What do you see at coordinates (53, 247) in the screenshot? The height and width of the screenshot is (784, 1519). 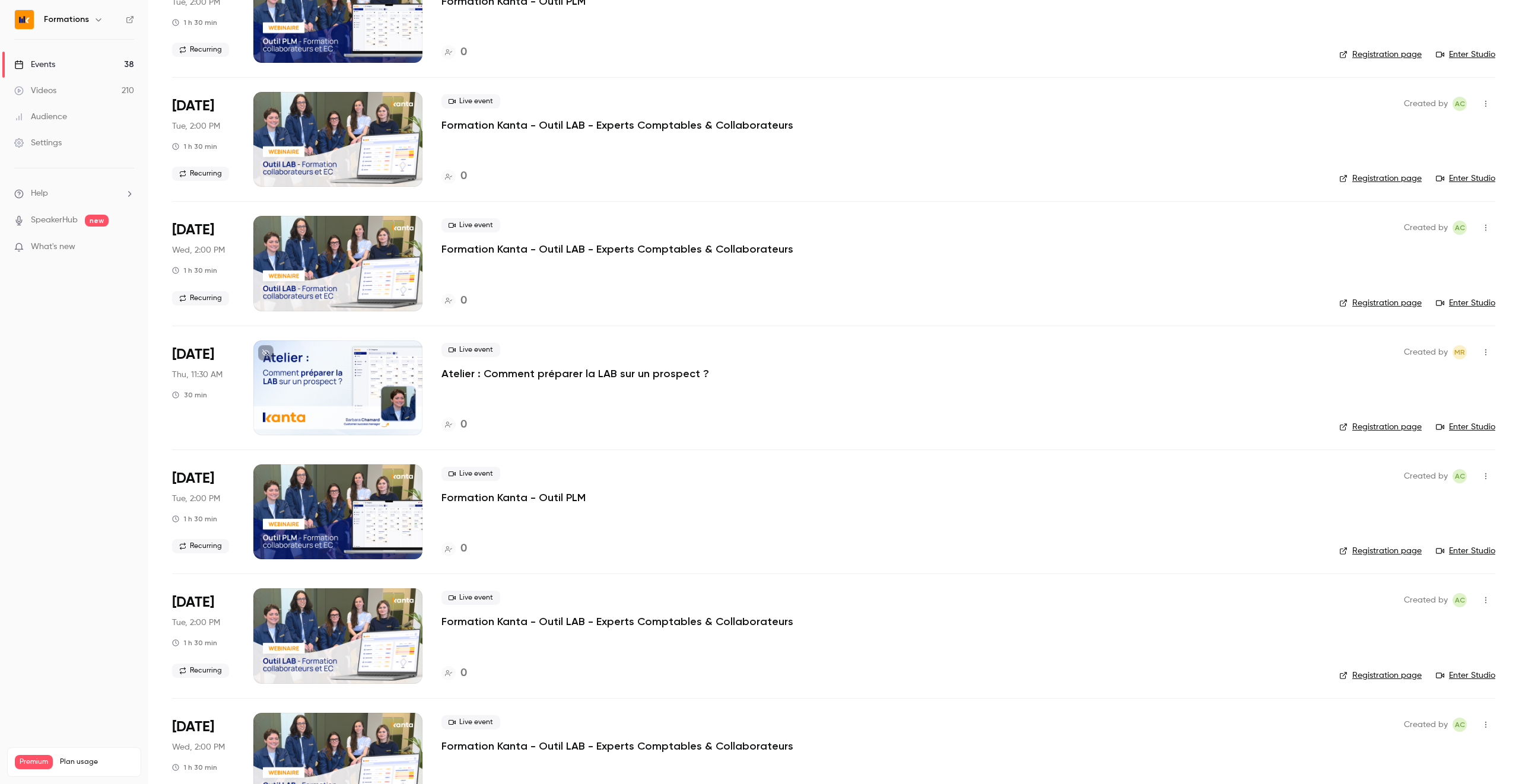 I see `span: What's new` at bounding box center [53, 247].